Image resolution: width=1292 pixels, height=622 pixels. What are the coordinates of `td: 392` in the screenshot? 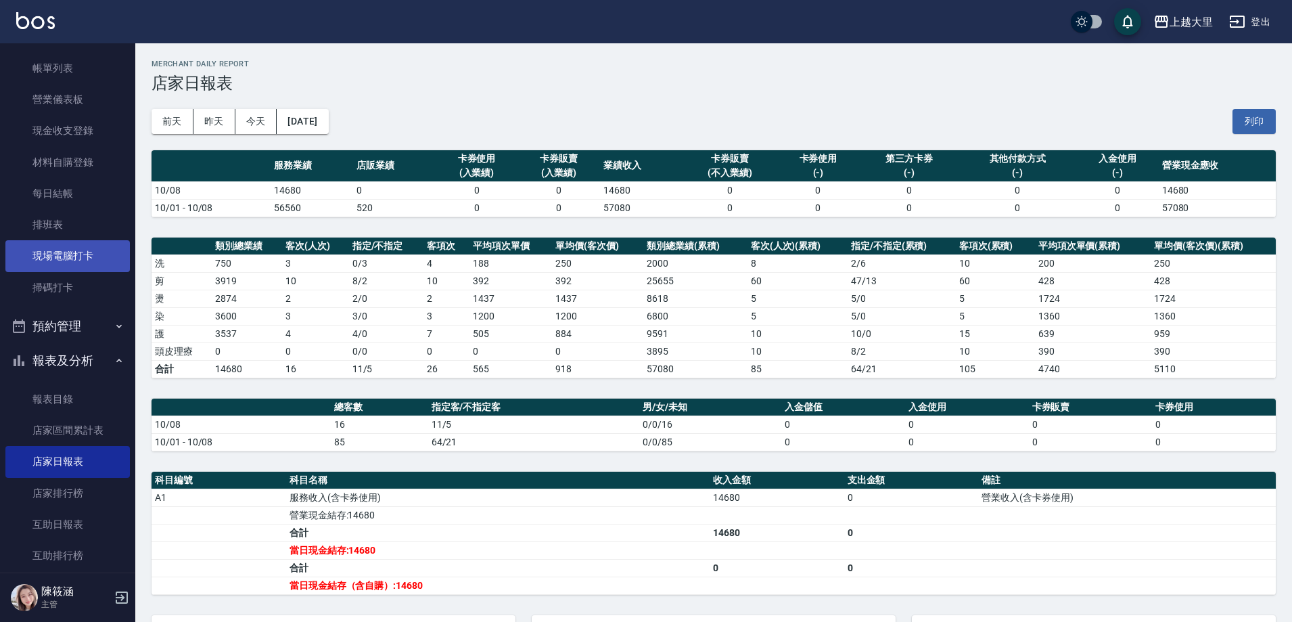 It's located at (511, 281).